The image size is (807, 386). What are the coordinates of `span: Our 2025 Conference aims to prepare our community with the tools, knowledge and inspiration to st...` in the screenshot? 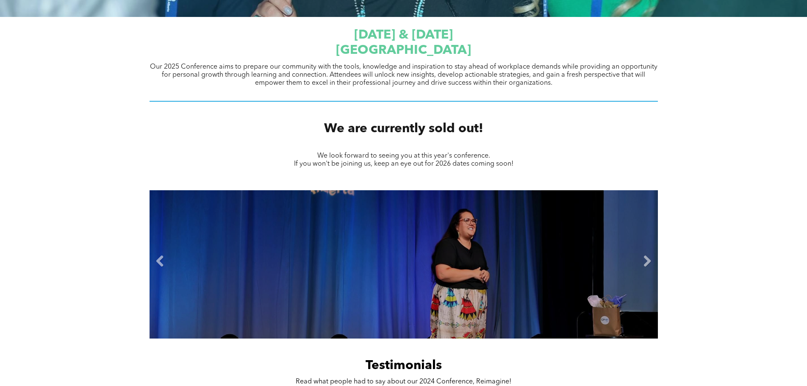 It's located at (403, 75).